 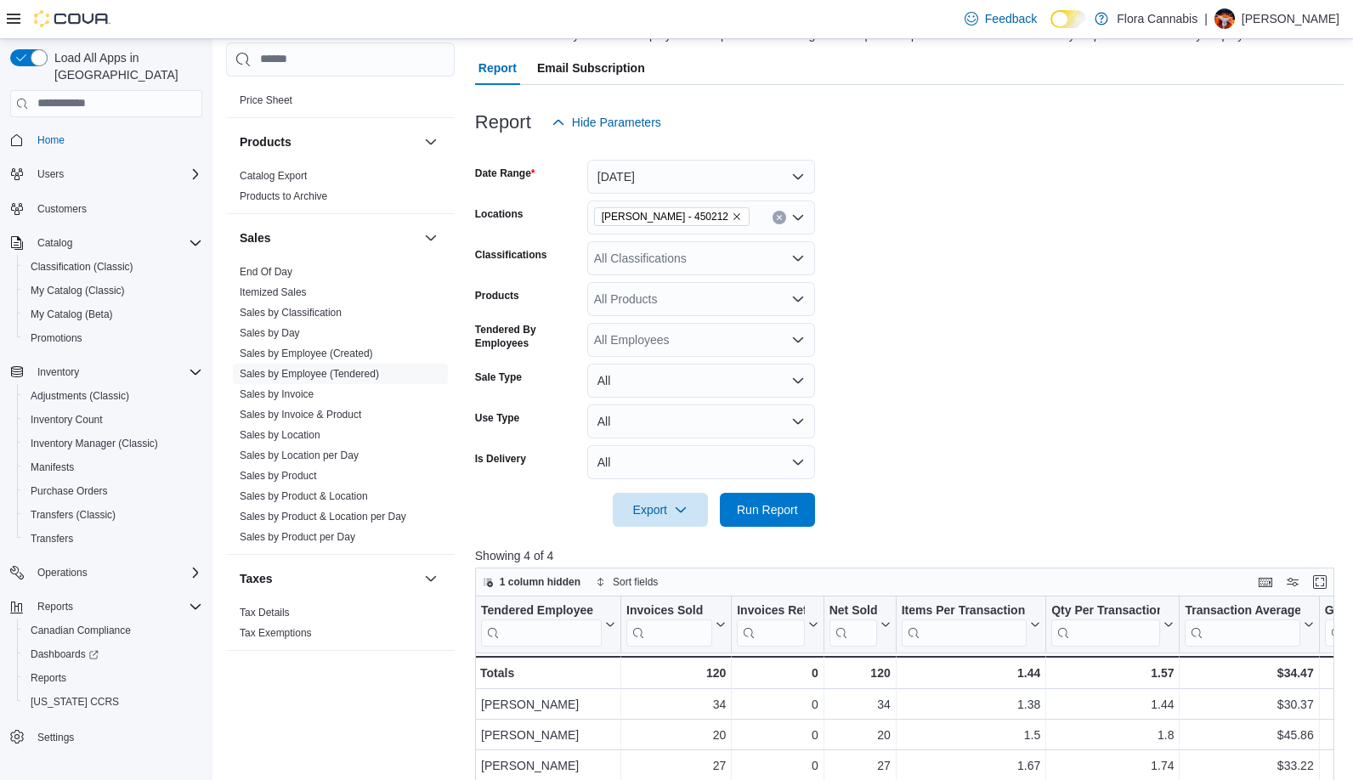 What do you see at coordinates (964, 624) in the screenshot?
I see `div: Items Per Transaction` at bounding box center [964, 624].